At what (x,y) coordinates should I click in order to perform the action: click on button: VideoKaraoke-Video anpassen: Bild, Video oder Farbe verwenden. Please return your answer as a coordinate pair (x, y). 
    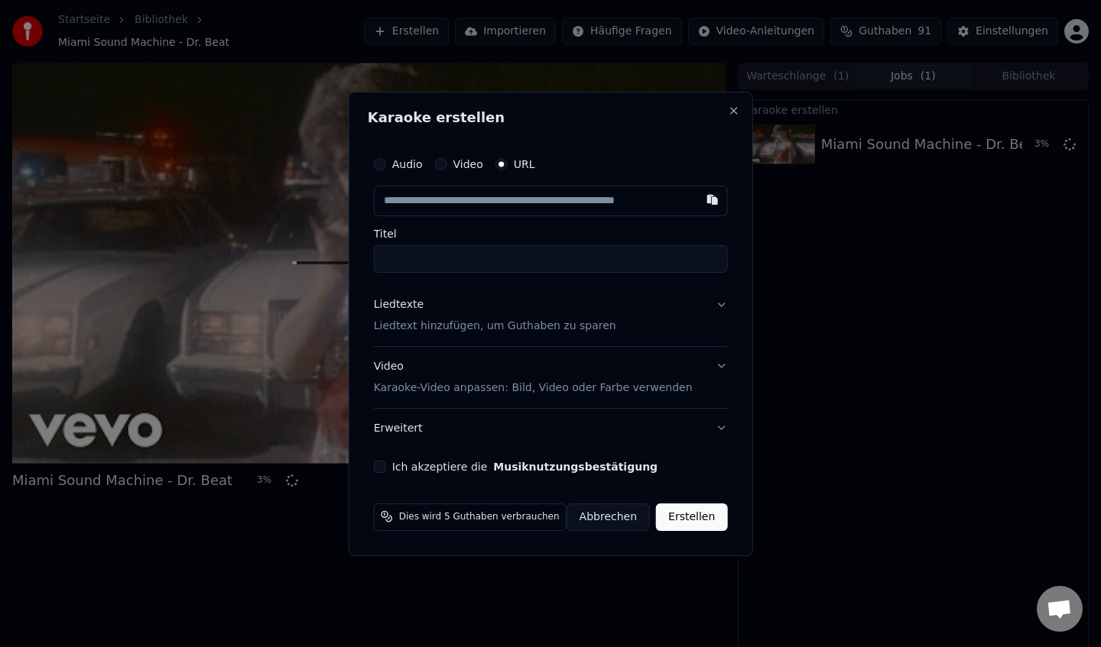
    Looking at the image, I should click on (550, 378).